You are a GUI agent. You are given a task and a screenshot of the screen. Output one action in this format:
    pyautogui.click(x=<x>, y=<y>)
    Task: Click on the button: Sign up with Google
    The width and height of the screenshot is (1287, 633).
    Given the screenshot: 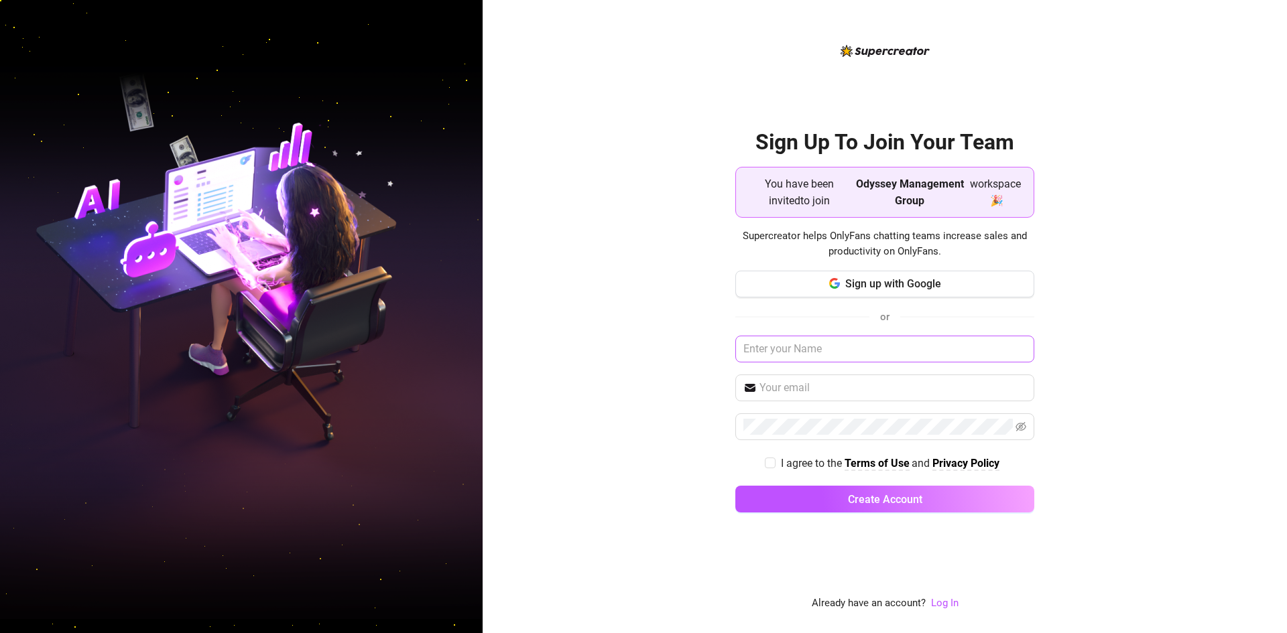 What is the action you would take?
    pyautogui.click(x=884, y=284)
    